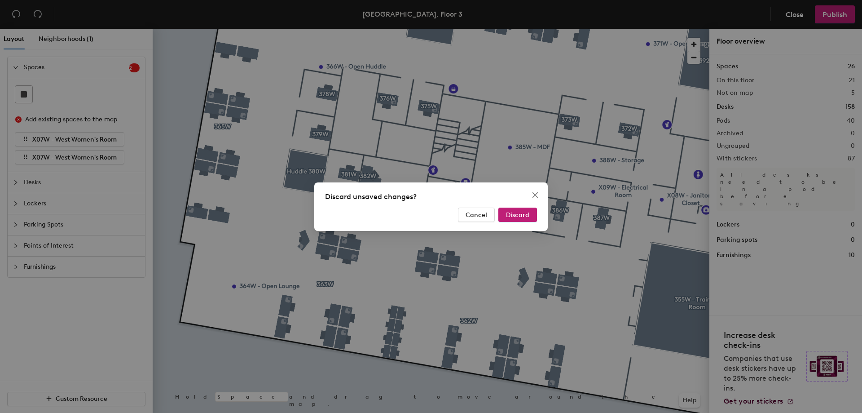 This screenshot has width=862, height=413. Describe the element at coordinates (518, 214) in the screenshot. I see `span: Discard` at that location.